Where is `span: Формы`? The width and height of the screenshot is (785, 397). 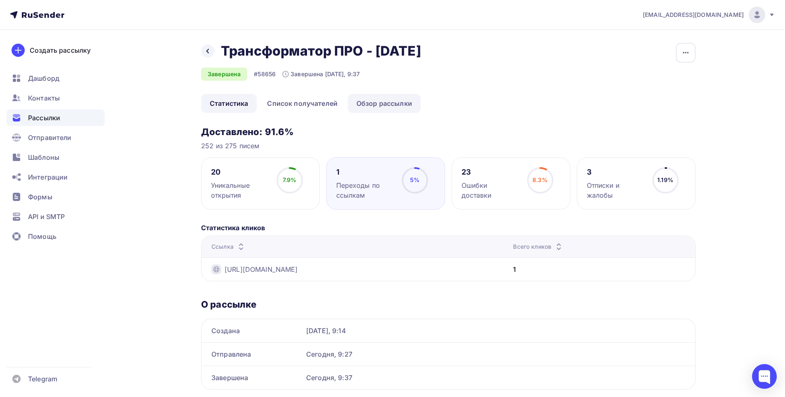
span: Формы is located at coordinates (40, 197).